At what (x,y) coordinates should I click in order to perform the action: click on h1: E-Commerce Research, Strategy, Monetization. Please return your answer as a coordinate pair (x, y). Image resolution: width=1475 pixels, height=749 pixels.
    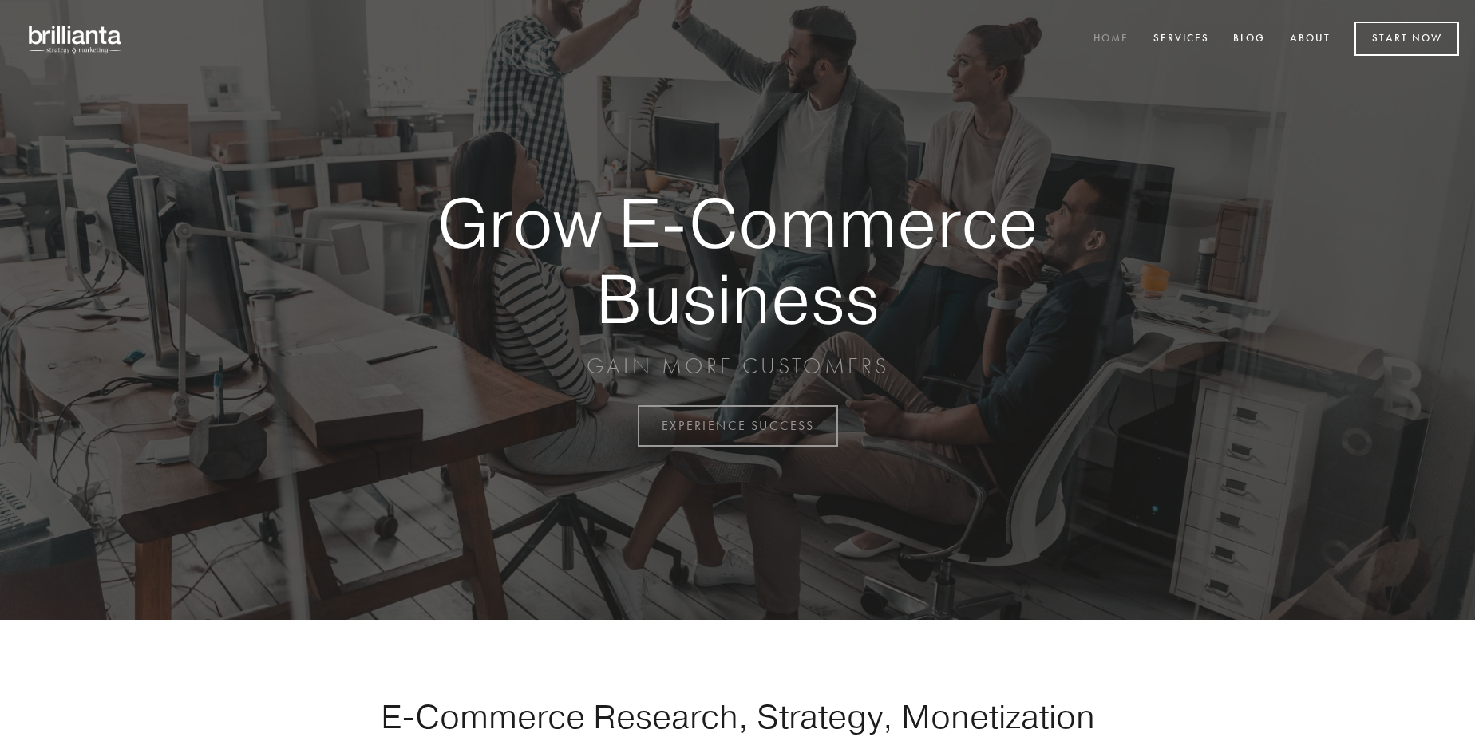
    Looking at the image, I should click on (737, 717).